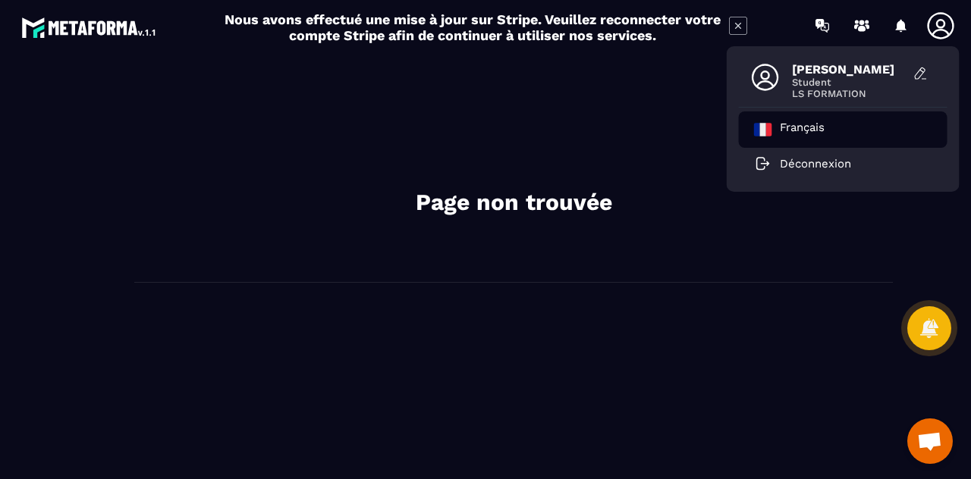 This screenshot has height=479, width=971. I want to click on p: Français, so click(801, 130).